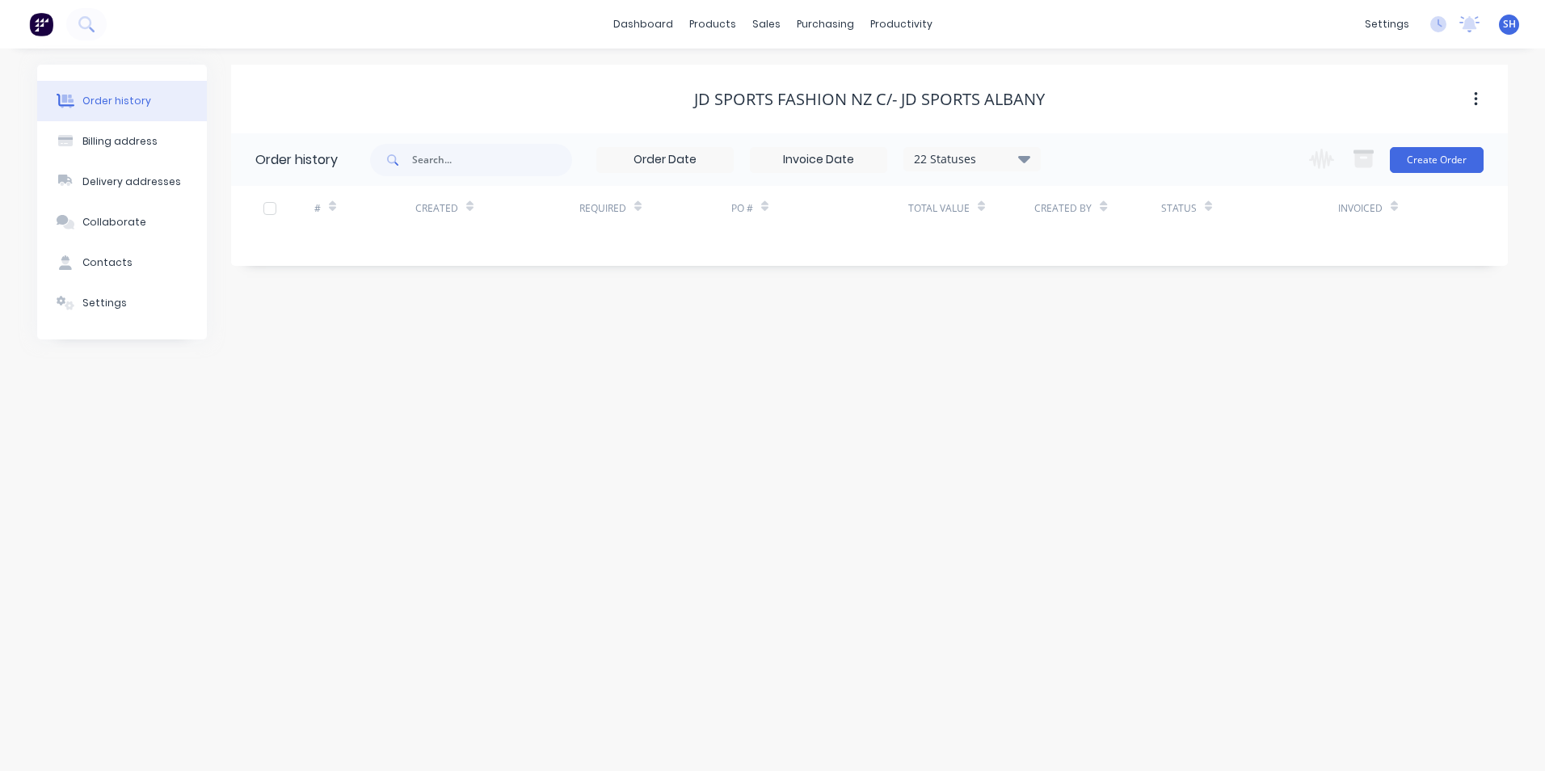 The height and width of the screenshot is (771, 1545). Describe the element at coordinates (122, 101) in the screenshot. I see `button: Order history` at that location.